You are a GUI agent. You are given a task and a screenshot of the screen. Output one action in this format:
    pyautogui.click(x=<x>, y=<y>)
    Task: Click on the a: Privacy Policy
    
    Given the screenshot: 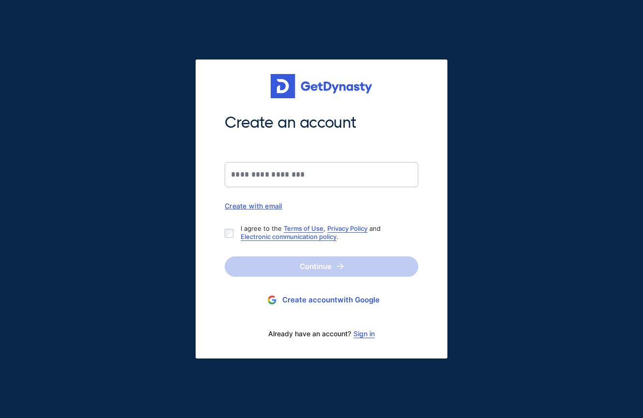 What is the action you would take?
    pyautogui.click(x=347, y=229)
    